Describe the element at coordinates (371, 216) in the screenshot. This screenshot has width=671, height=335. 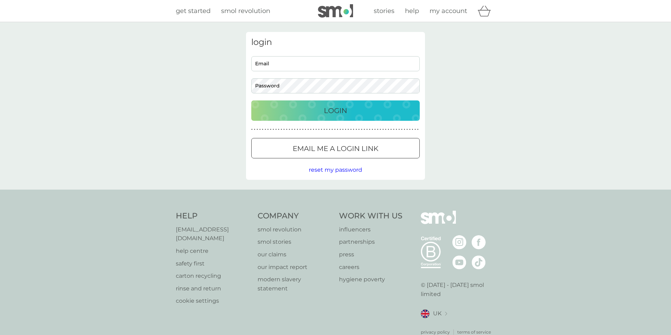
I see `h4: Work With Us` at that location.